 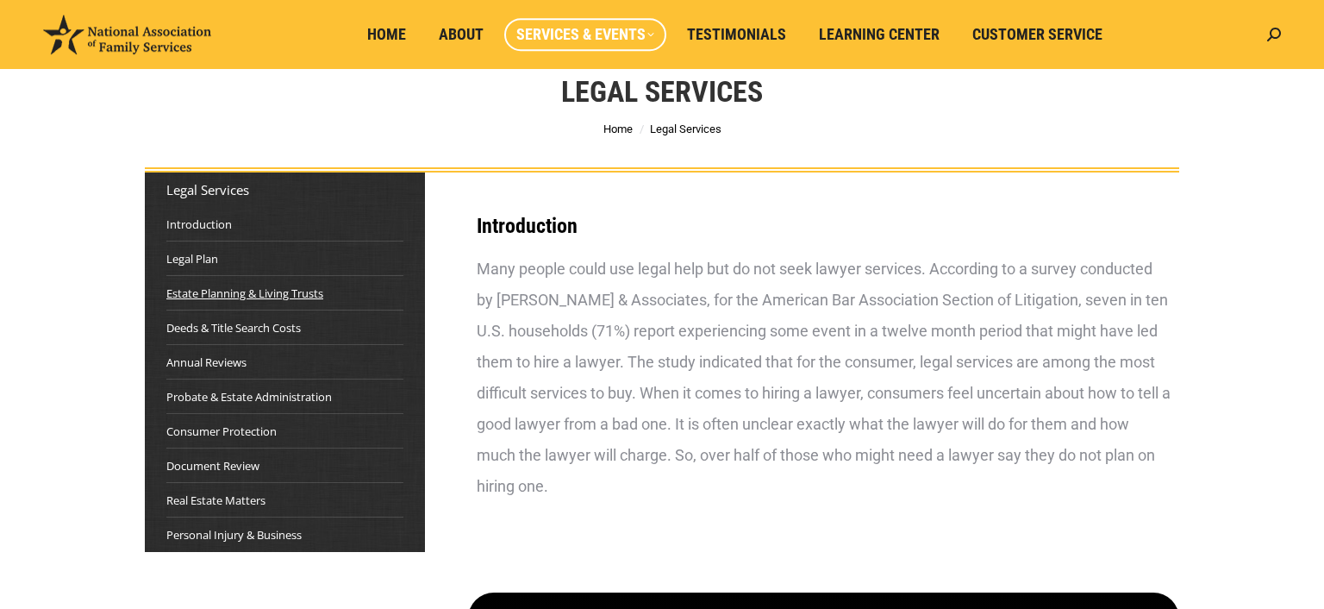 I want to click on a: Probate & Estate Administration, so click(x=249, y=396).